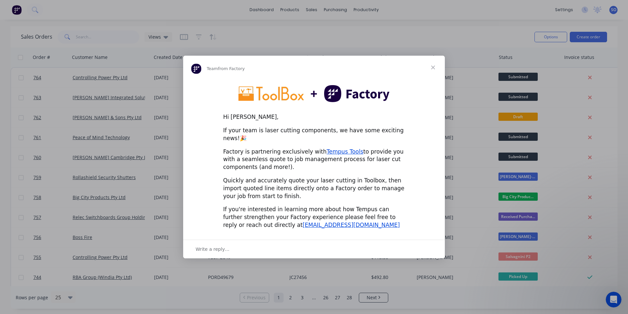 Image resolution: width=628 pixels, height=314 pixels. Describe the element at coordinates (213, 249) in the screenshot. I see `span: Write a reply…` at that location.